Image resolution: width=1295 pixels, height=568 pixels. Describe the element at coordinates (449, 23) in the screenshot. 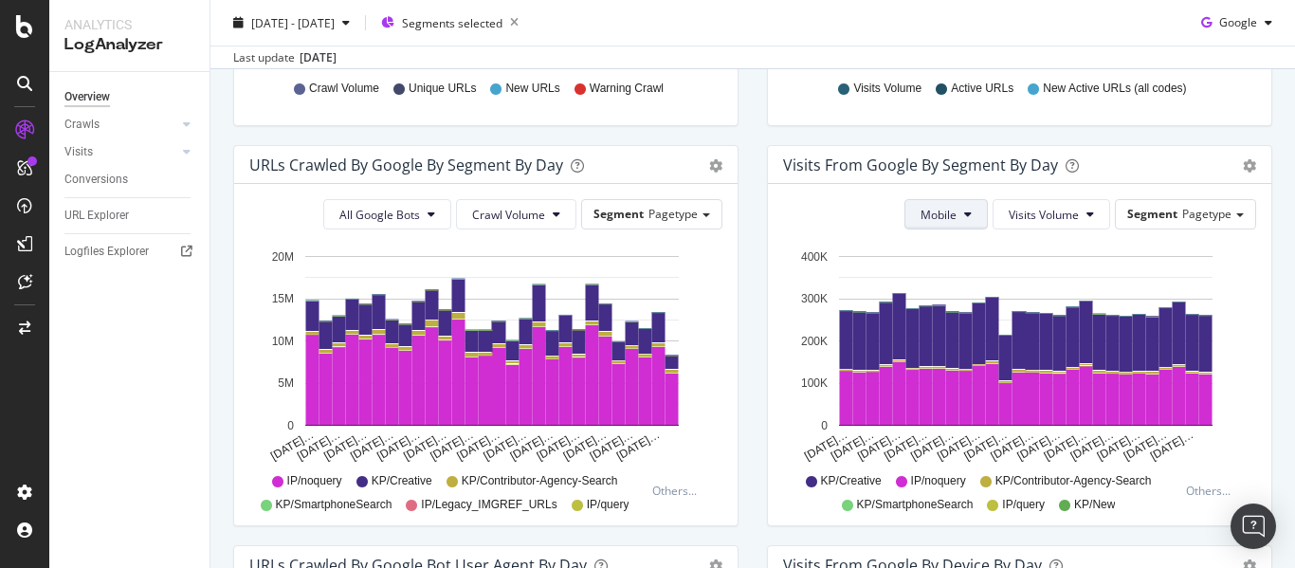

I see `button: Segments selected` at that location.